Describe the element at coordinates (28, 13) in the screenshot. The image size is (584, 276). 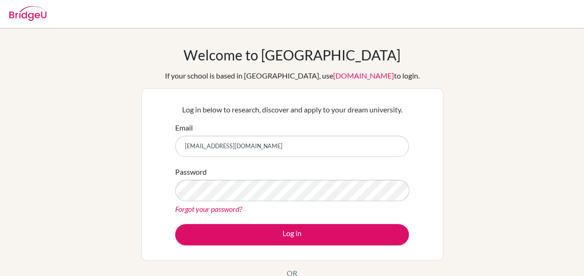
I see `img: Bridge-U` at that location.